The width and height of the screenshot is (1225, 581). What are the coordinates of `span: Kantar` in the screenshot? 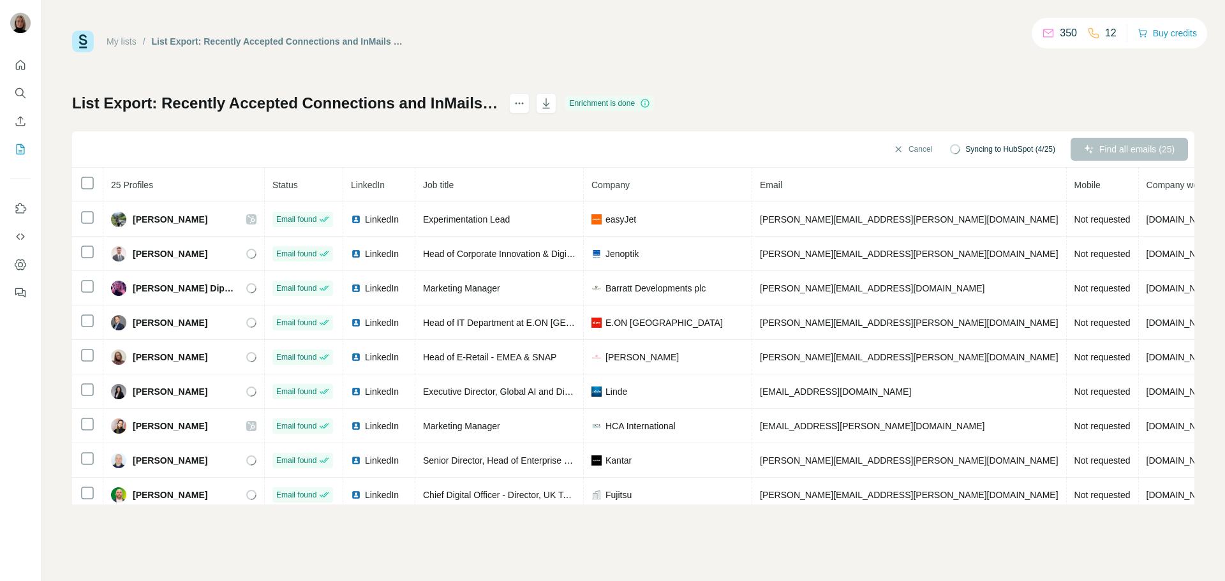 It's located at (618, 461).